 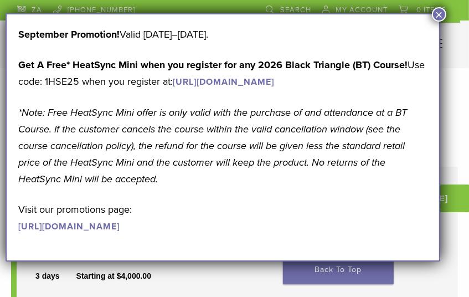 I want to click on span: My Account, so click(x=362, y=10).